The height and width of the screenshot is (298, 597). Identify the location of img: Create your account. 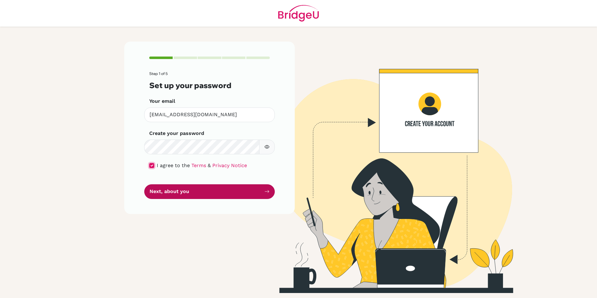
(387, 167).